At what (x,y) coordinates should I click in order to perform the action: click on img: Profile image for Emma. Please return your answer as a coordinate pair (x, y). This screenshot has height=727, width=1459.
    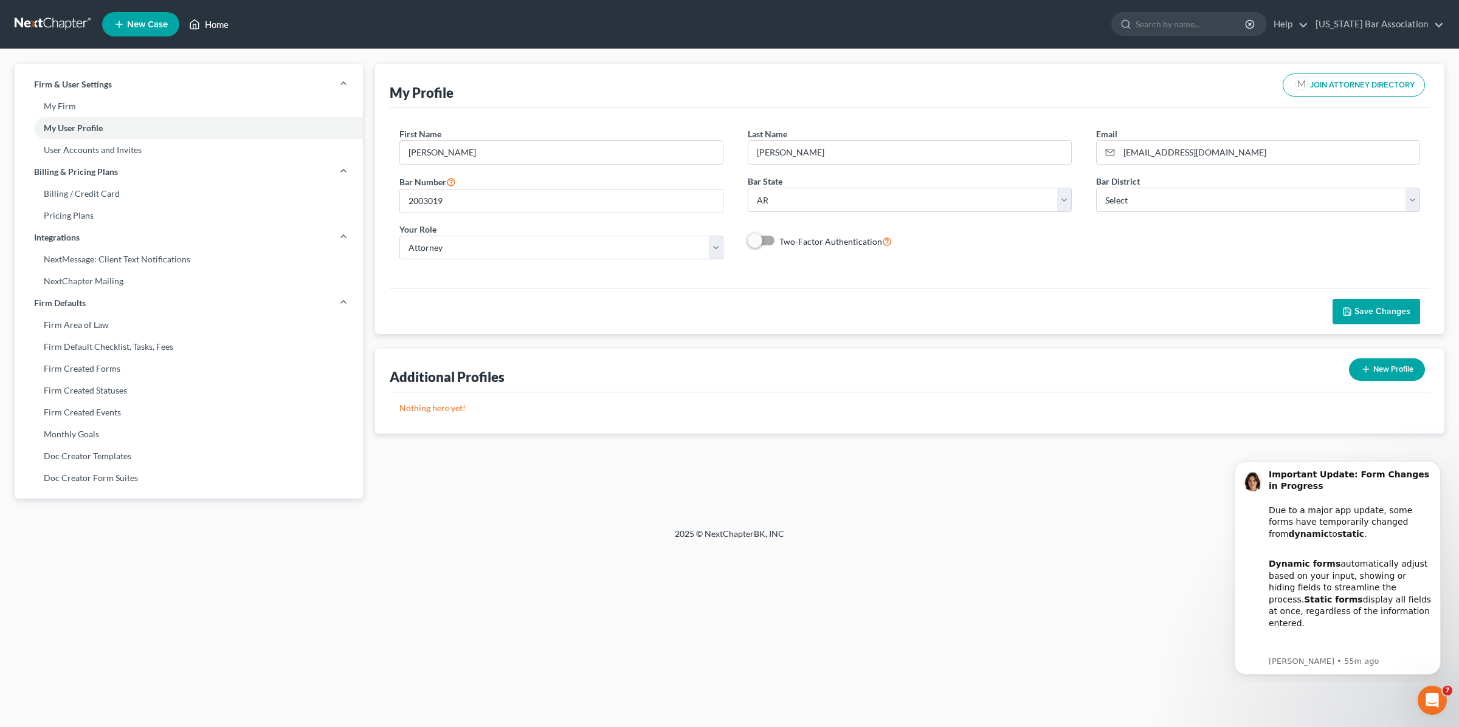
    Looking at the image, I should click on (37, 31).